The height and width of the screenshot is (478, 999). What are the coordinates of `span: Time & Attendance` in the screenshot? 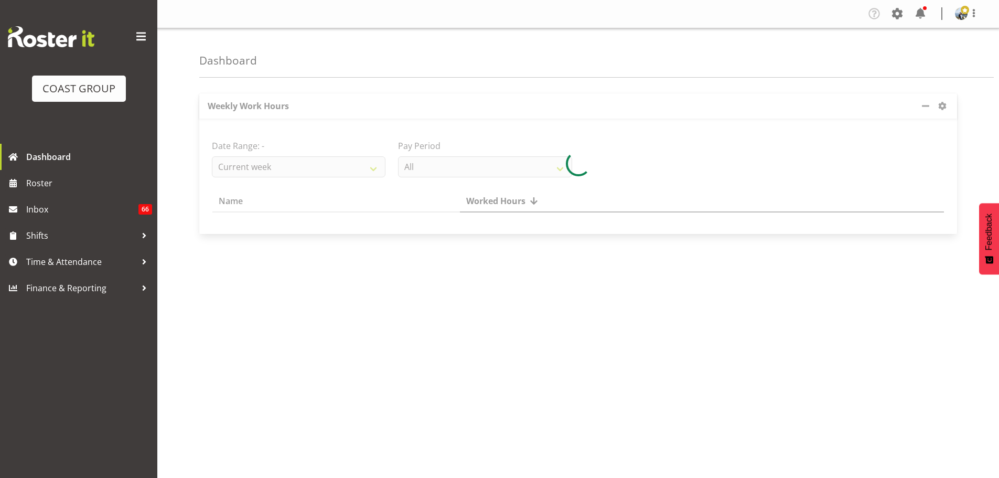 It's located at (81, 262).